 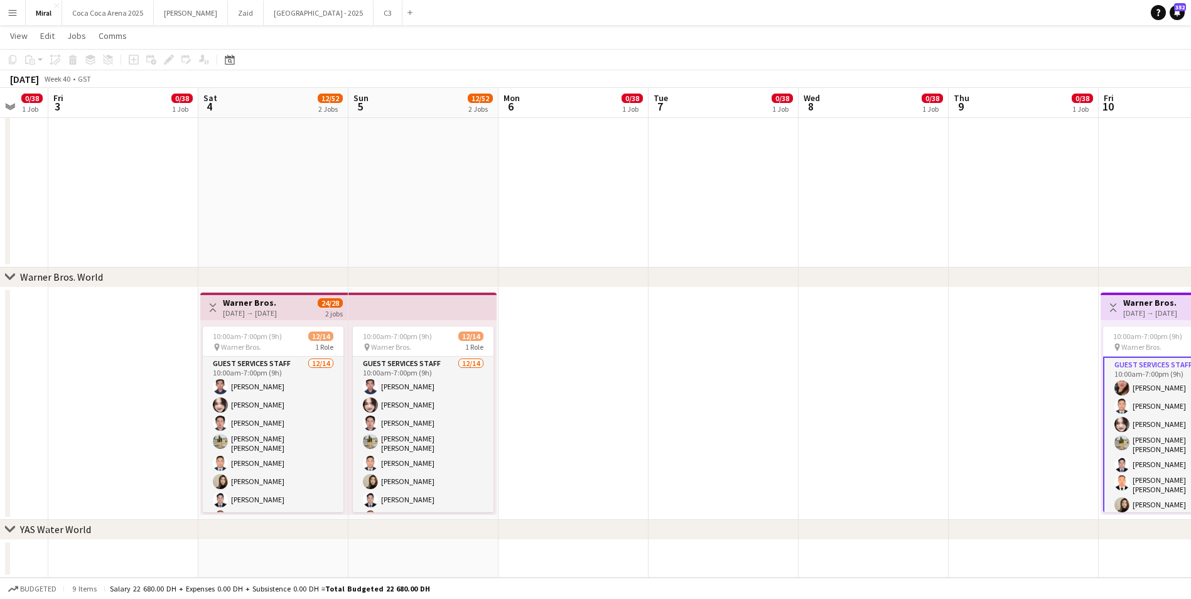 I want to click on div: Salary 22 680.00 DH + Expenses 0.00 DH + Subsistence 0.00 DH =, so click(x=270, y=588).